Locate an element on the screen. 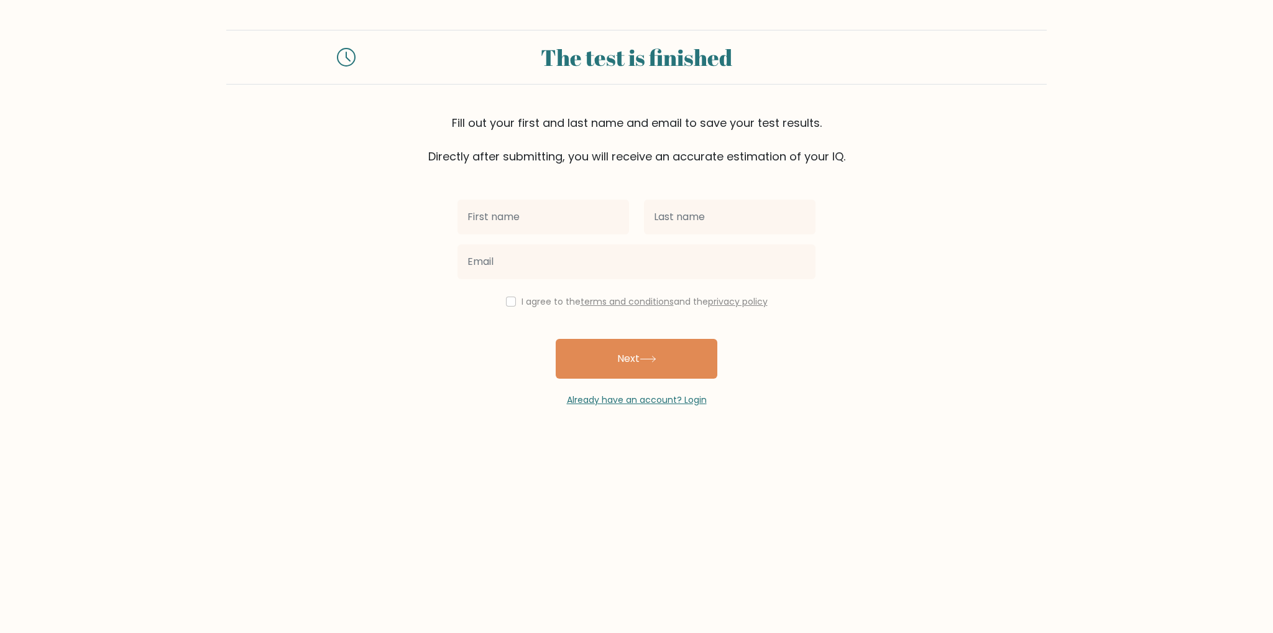  a: Already have an account? Login is located at coordinates (637, 400).